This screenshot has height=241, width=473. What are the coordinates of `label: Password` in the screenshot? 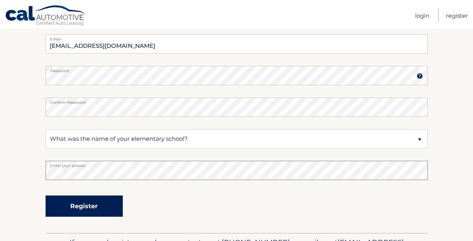 It's located at (237, 69).